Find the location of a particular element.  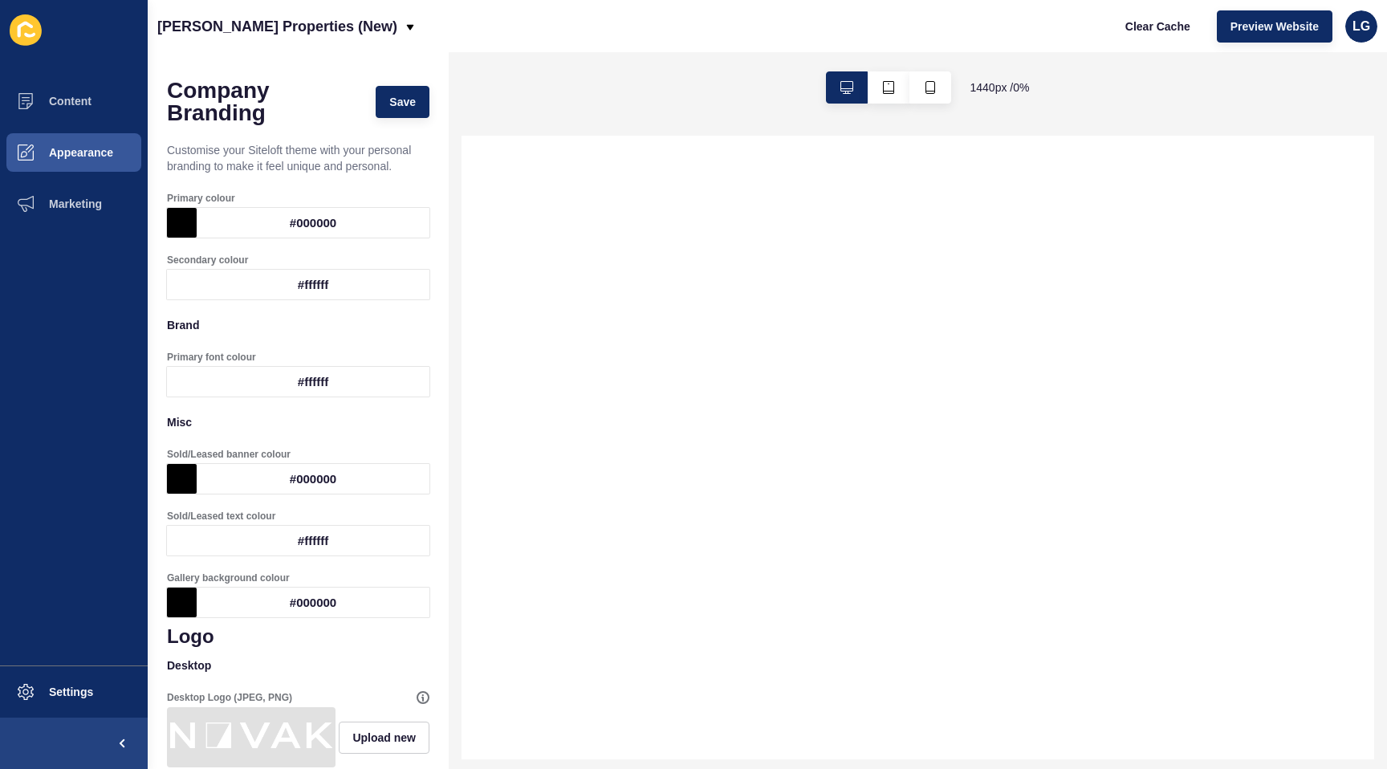

p: Brand is located at coordinates (298, 325).